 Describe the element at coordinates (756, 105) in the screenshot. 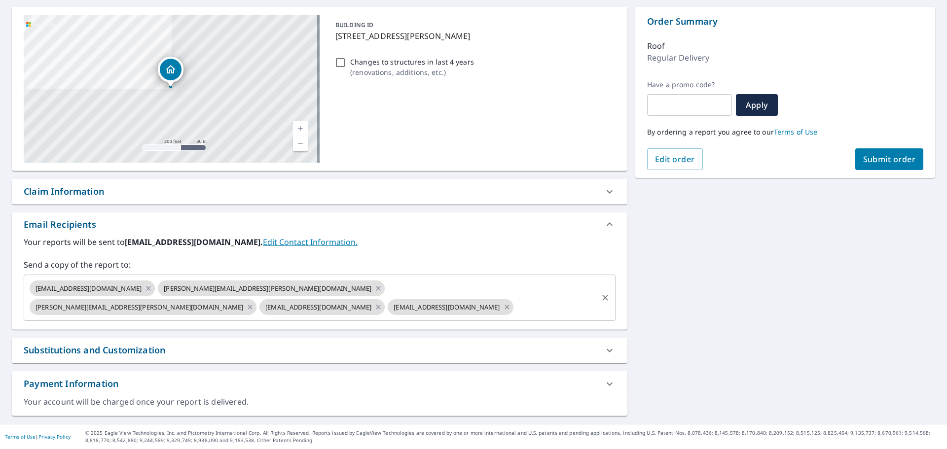

I see `button: Apply` at that location.